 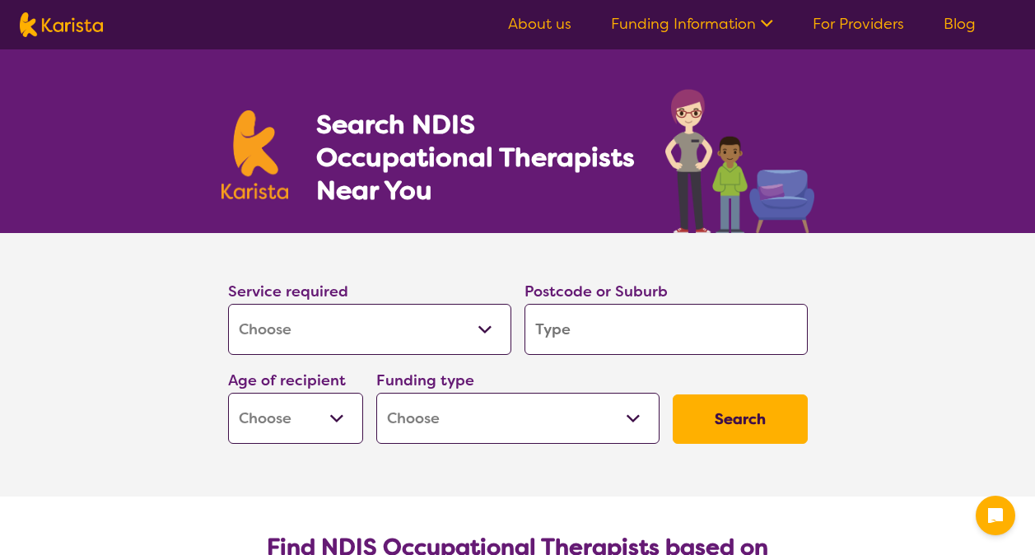 I want to click on a: Blog, so click(x=959, y=24).